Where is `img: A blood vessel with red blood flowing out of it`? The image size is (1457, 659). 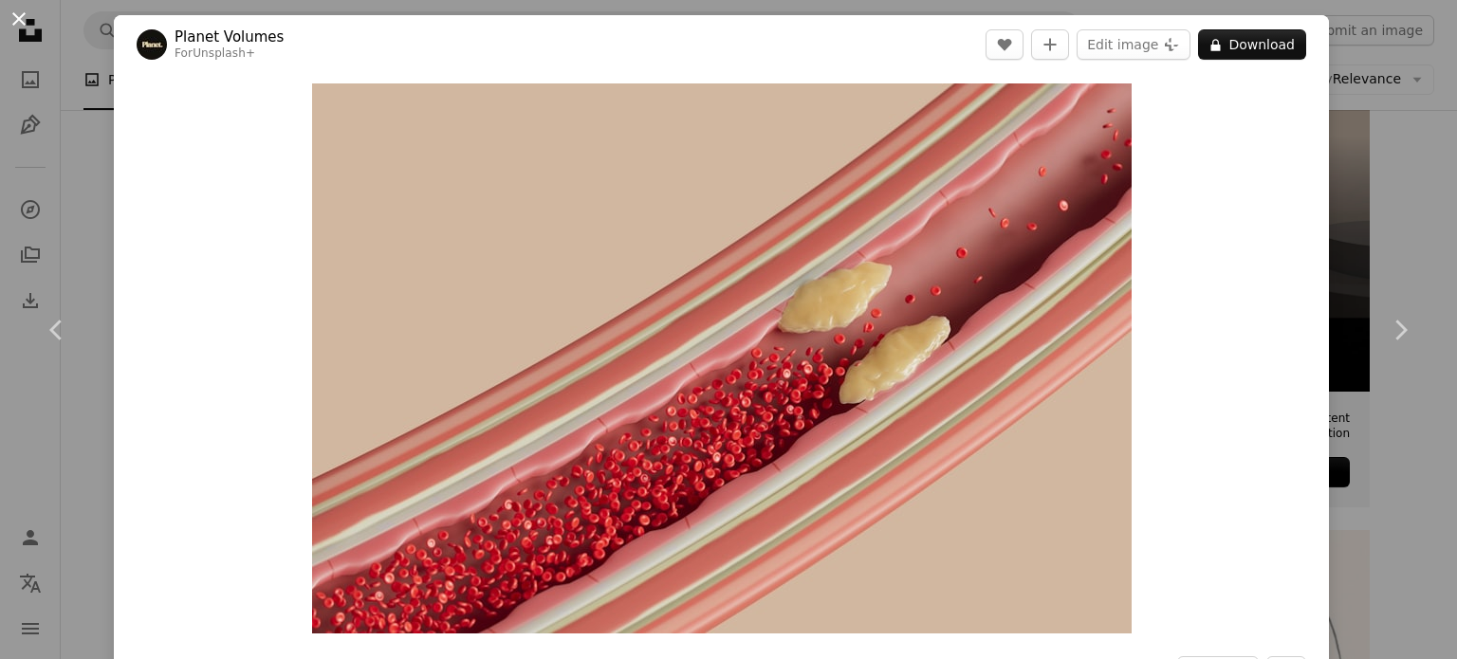 img: A blood vessel with red blood flowing out of it is located at coordinates (722, 359).